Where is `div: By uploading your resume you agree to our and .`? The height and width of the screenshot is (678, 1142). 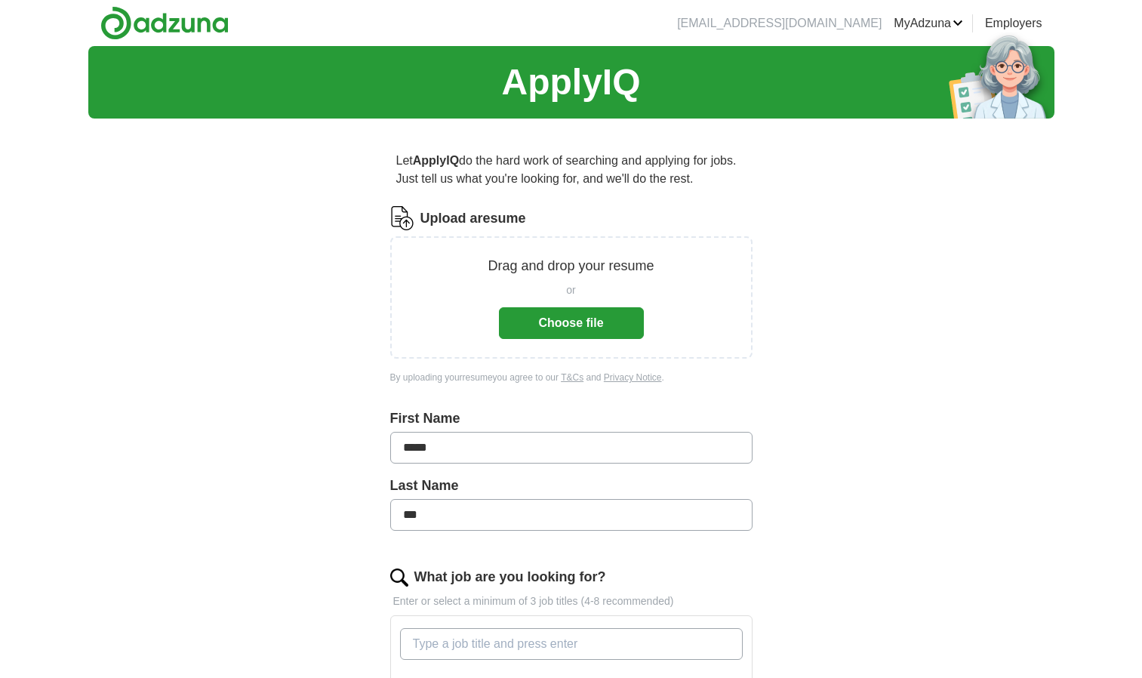 div: By uploading your resume you agree to our and . is located at coordinates (571, 377).